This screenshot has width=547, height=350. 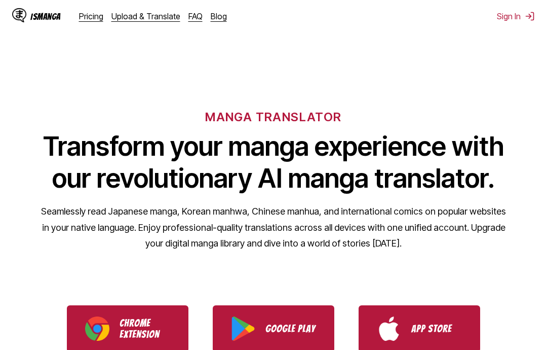 I want to click on img: Chrome logo, so click(x=97, y=328).